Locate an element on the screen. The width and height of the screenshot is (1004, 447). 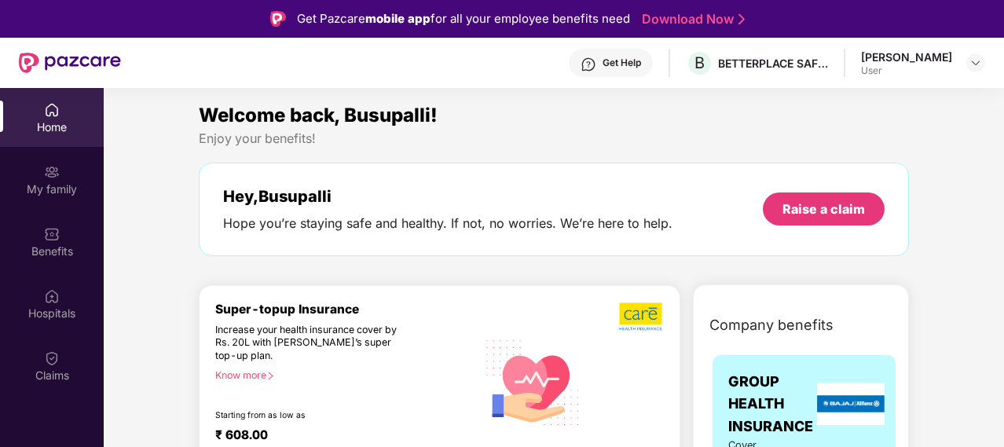
img: Stroke is located at coordinates (742, 19).